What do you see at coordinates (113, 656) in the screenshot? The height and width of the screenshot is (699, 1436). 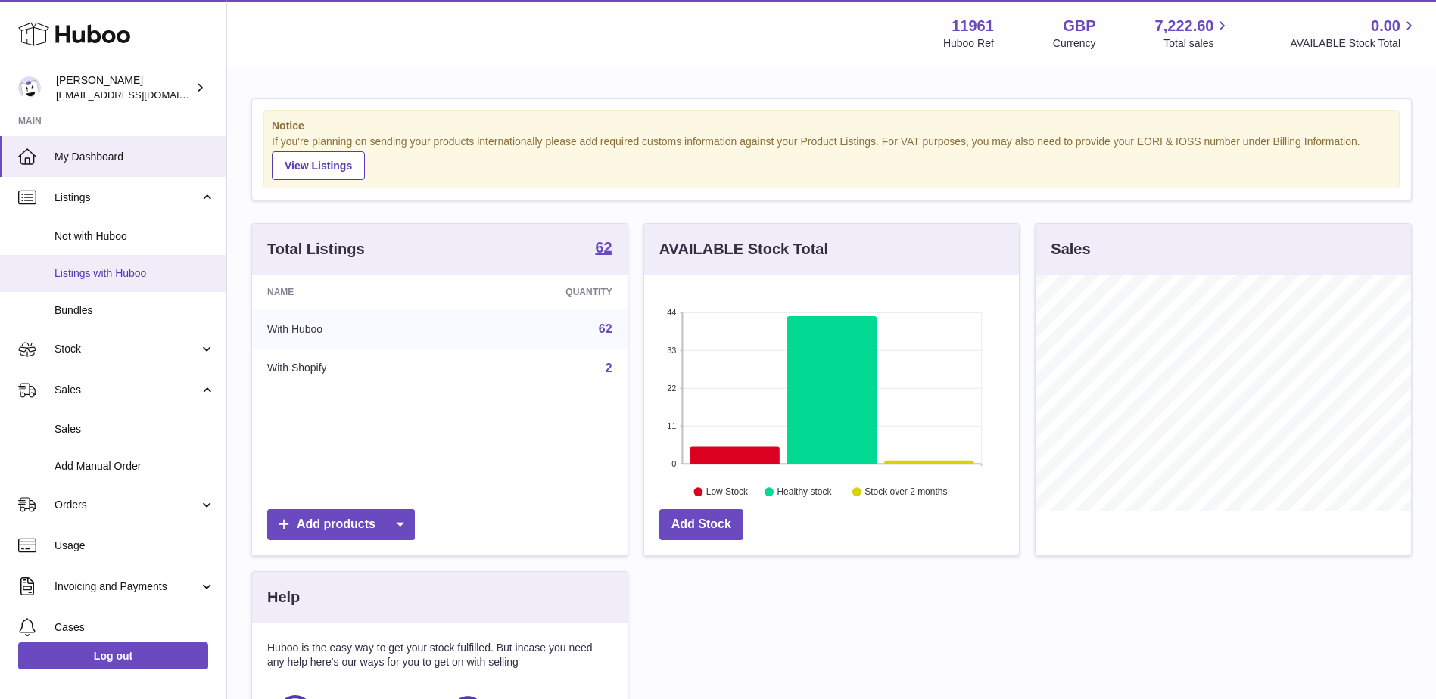 I see `a: Log out` at bounding box center [113, 656].